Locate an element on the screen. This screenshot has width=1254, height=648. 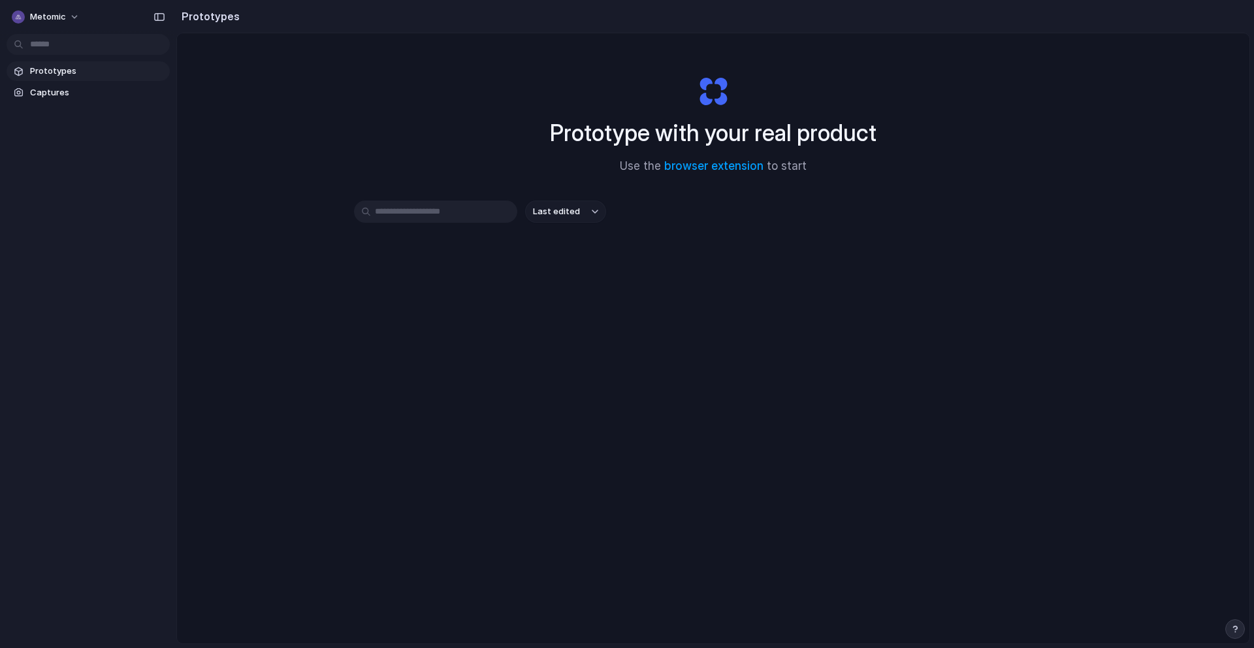
button: Last edited is located at coordinates (566, 212).